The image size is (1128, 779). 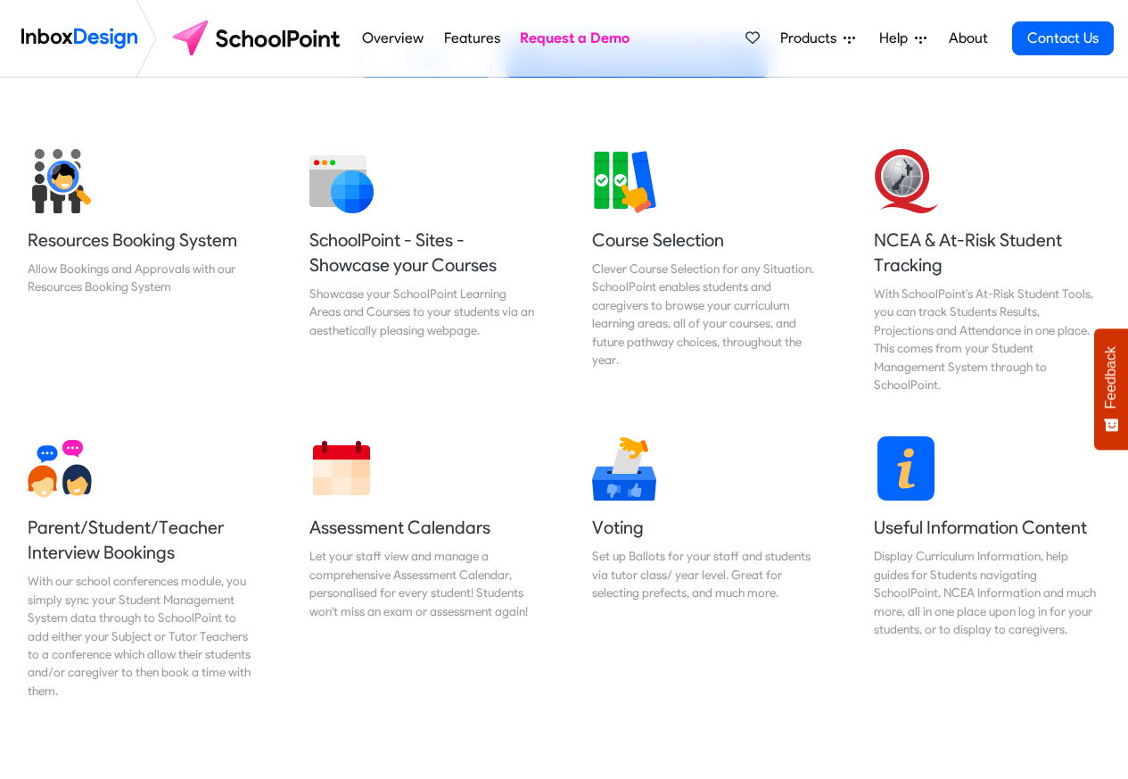 I want to click on img: 2022_01_13_icon_calendar.svg, so click(x=342, y=468).